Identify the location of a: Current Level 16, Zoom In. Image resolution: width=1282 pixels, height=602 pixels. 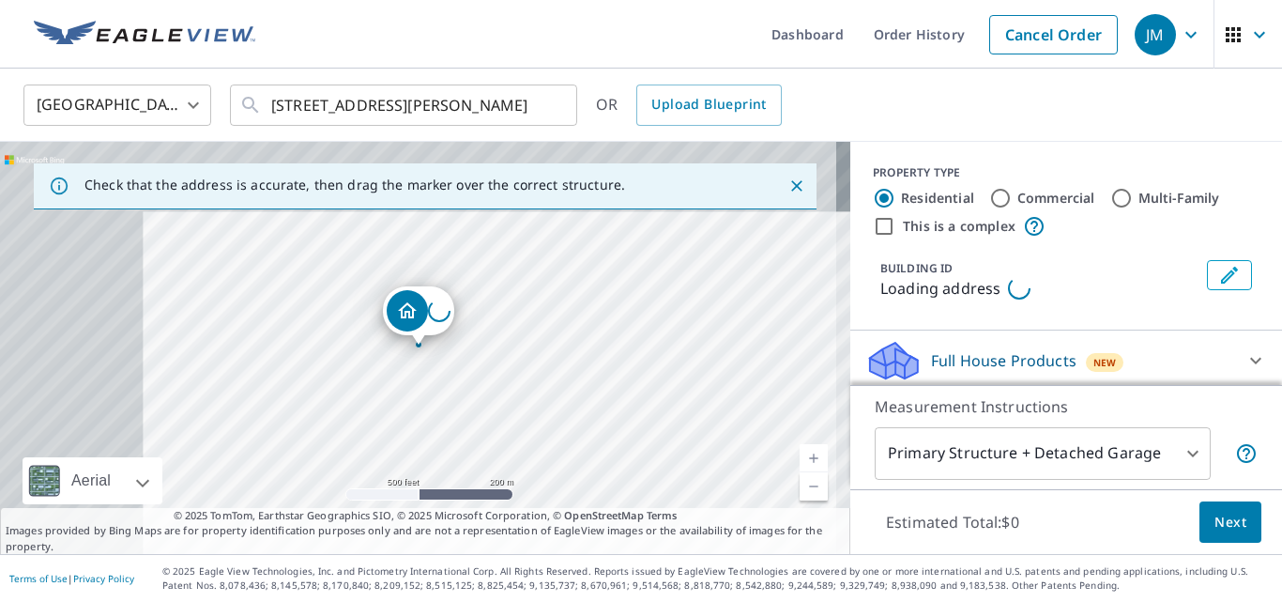
(814, 458).